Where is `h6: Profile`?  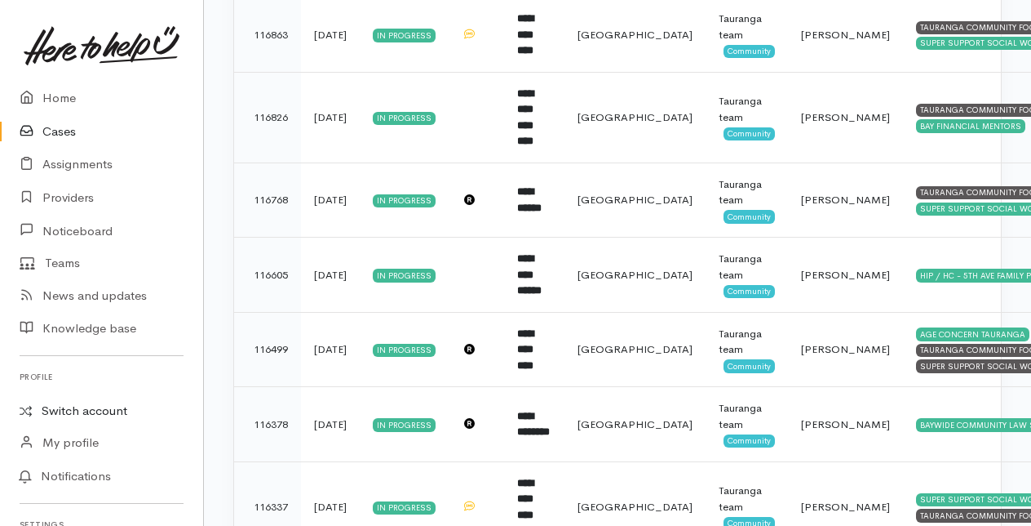
h6: Profile is located at coordinates (101, 376).